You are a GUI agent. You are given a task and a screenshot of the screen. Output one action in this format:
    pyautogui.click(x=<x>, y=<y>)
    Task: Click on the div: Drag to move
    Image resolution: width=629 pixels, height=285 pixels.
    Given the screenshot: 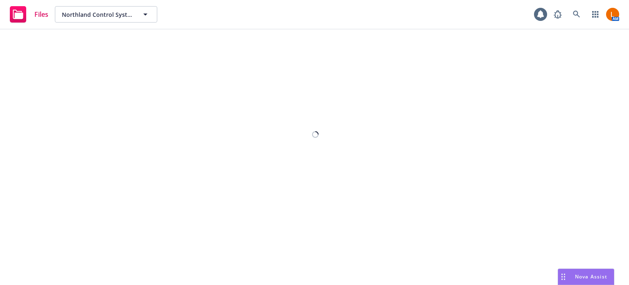 What is the action you would take?
    pyautogui.click(x=563, y=276)
    